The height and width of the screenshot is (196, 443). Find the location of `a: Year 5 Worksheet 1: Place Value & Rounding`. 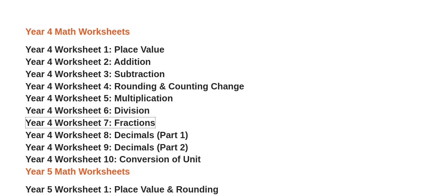

a: Year 5 Worksheet 1: Place Value & Rounding is located at coordinates (122, 189).